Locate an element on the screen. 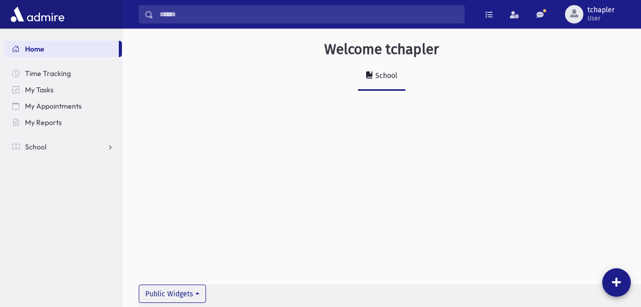  a: My Reports is located at coordinates (63, 122).